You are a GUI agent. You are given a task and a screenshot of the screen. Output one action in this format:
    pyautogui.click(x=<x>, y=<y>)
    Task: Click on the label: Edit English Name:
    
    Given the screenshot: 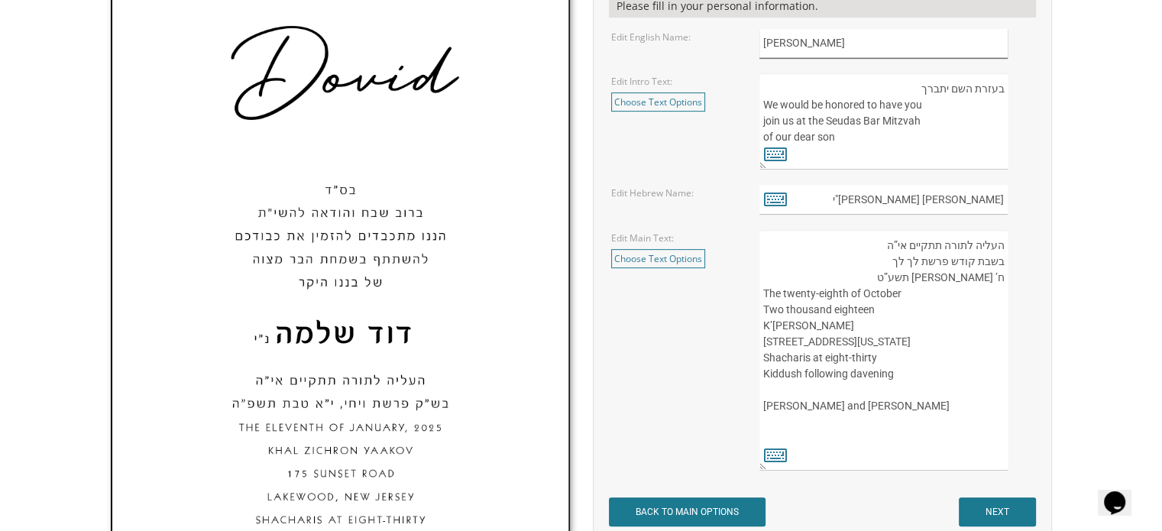 What is the action you would take?
    pyautogui.click(x=651, y=37)
    